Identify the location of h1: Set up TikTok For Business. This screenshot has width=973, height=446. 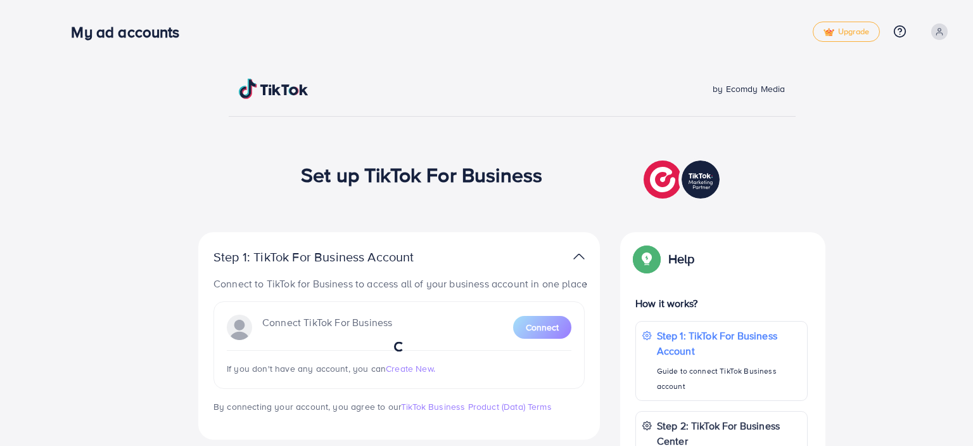
(421, 174).